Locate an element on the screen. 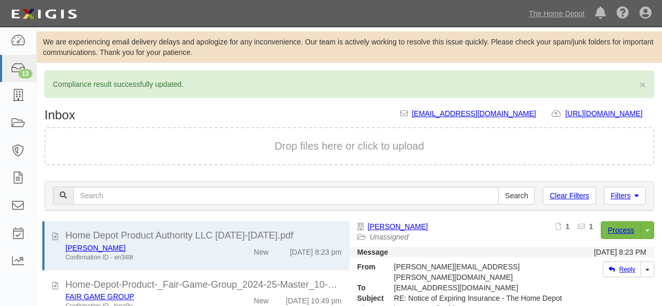 The image size is (662, 306). h1: Inbox is located at coordinates (60, 115).